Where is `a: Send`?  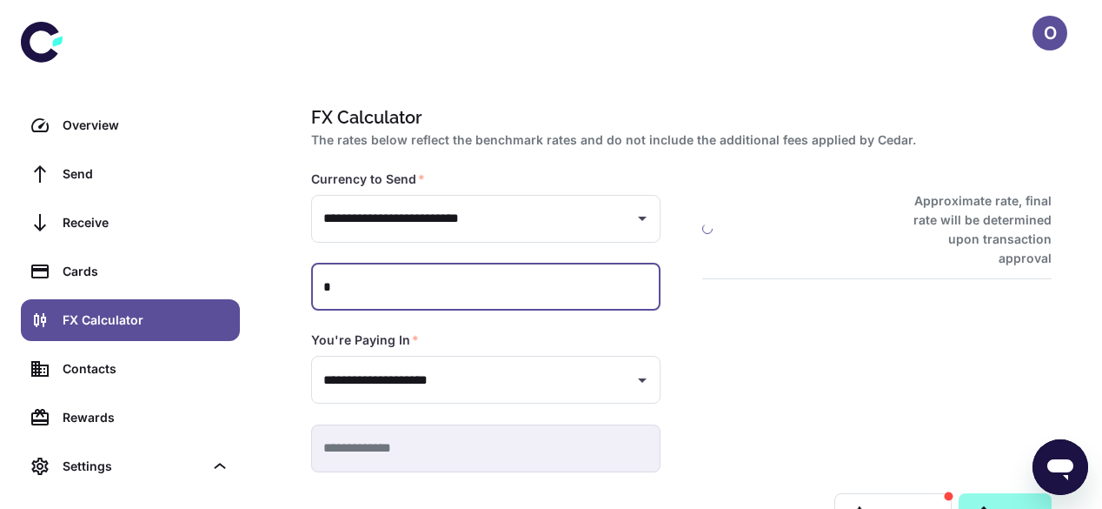
a: Send is located at coordinates (130, 174).